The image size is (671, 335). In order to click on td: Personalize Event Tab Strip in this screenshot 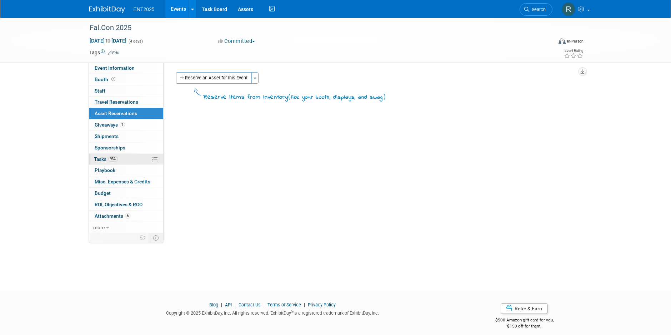, I will do `click(143, 238)`.